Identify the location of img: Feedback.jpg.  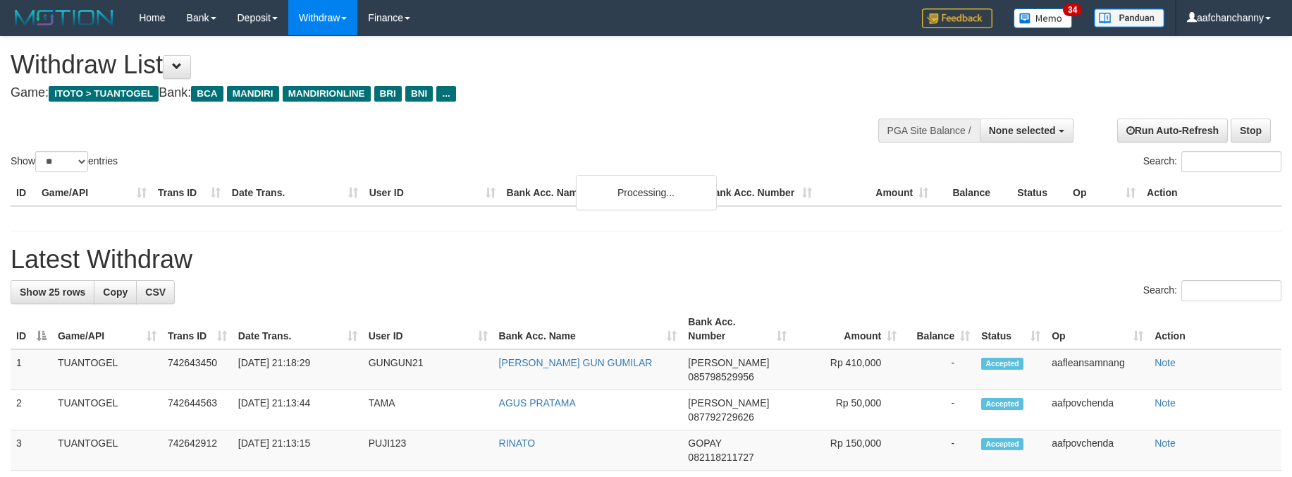
(958, 18).